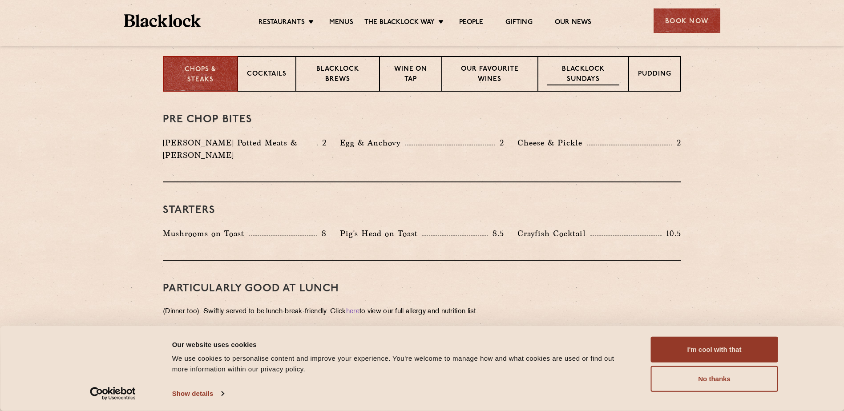  I want to click on div: Our website uses cookies, so click(401, 344).